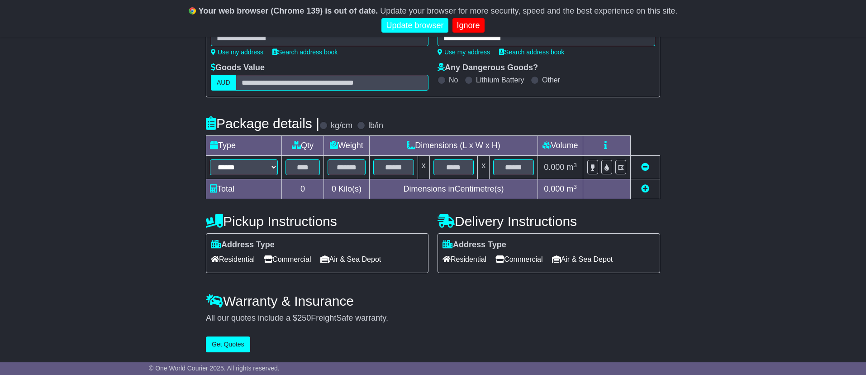 The width and height of the screenshot is (866, 375). What do you see at coordinates (223, 82) in the screenshot?
I see `label: AUD` at bounding box center [223, 82].